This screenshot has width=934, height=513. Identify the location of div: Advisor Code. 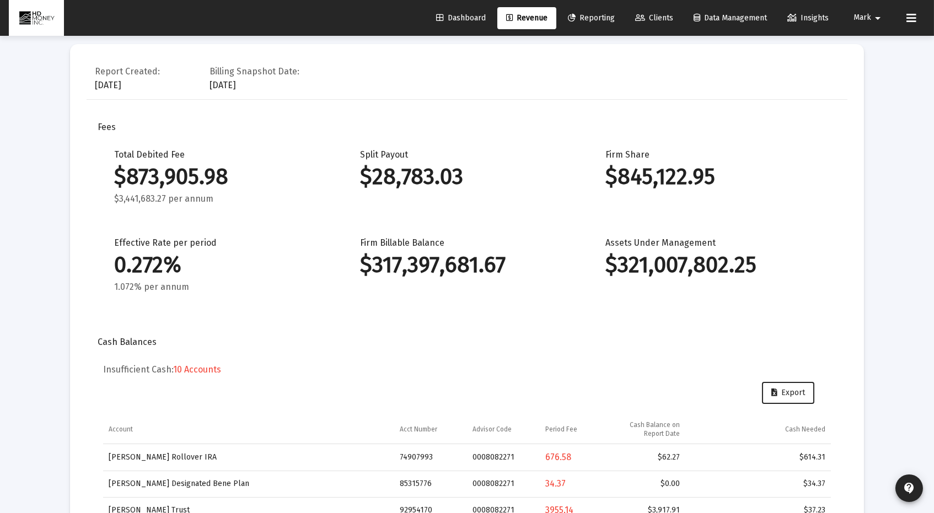
(492, 429).